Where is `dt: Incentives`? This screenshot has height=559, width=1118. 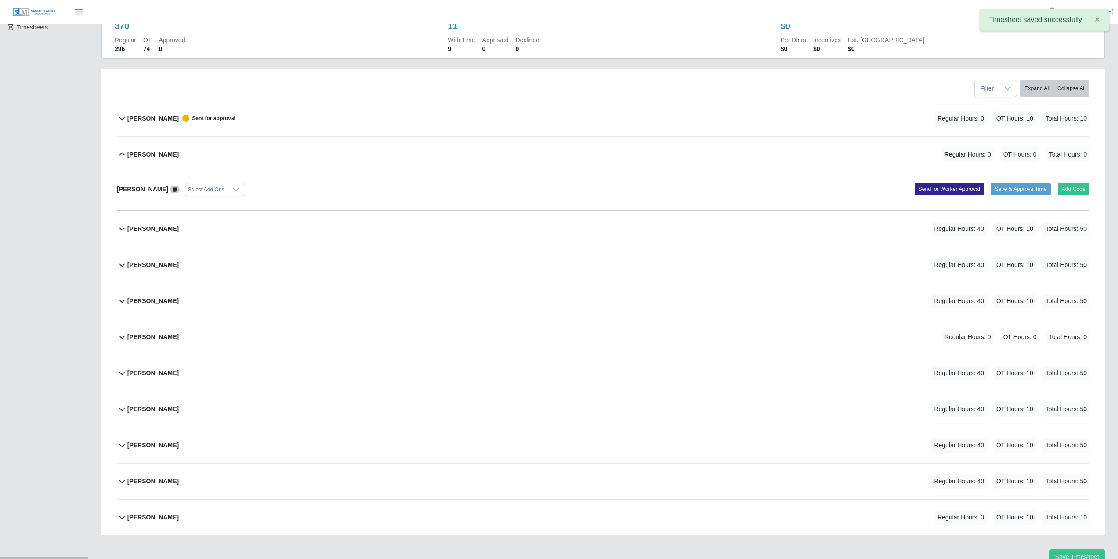
dt: Incentives is located at coordinates (827, 40).